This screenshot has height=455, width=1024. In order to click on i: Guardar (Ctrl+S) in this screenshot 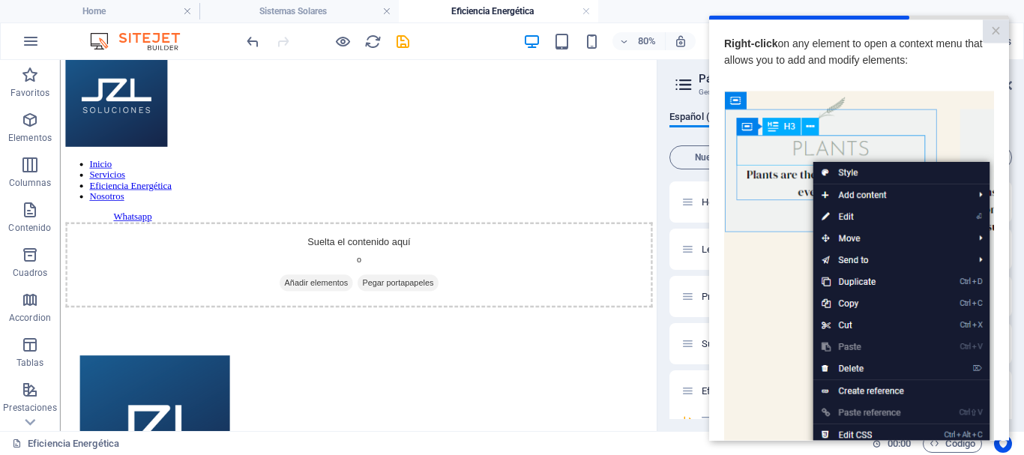, I will do `click(403, 41)`.